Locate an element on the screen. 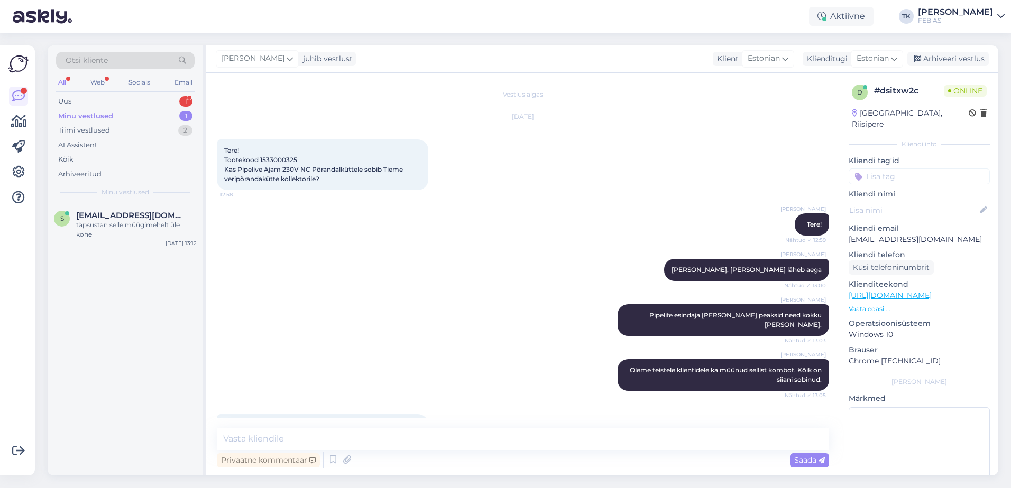 The image size is (1011, 488). div: Klienditugi is located at coordinates (825, 59).